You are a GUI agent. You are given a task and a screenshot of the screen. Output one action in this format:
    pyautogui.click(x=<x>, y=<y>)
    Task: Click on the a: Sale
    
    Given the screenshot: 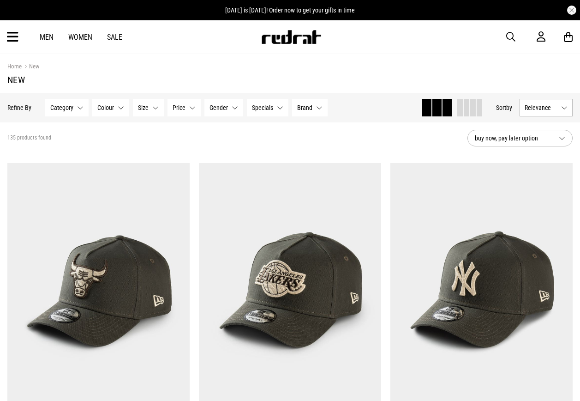 What is the action you would take?
    pyautogui.click(x=114, y=37)
    